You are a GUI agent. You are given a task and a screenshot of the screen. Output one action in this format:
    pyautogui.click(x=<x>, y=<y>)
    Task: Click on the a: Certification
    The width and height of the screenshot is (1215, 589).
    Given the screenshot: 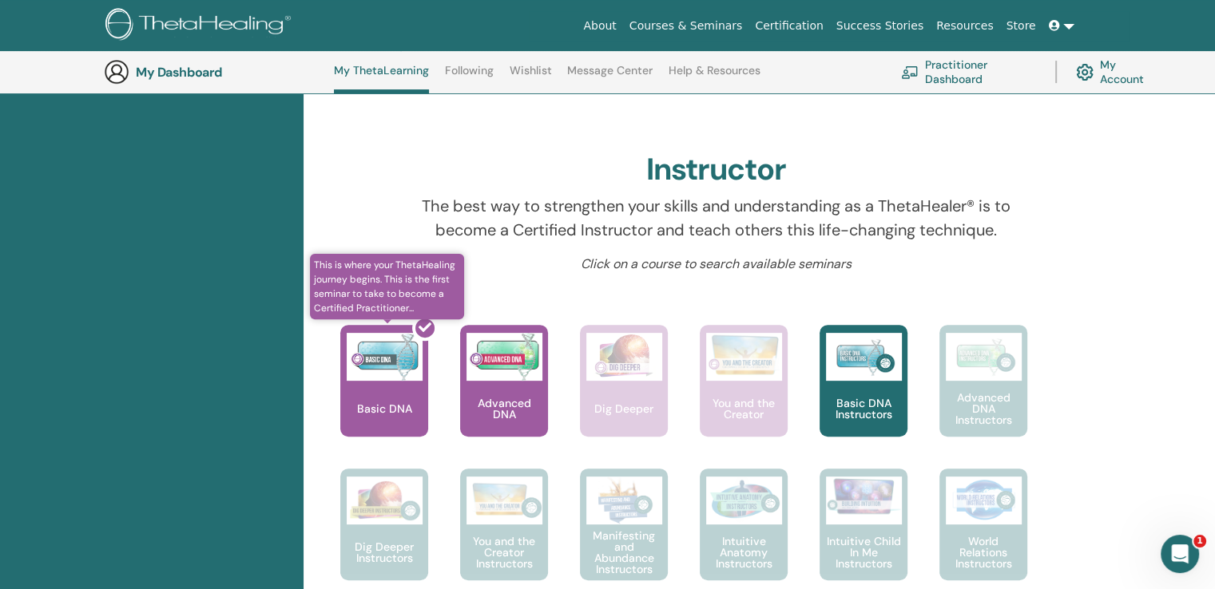 What is the action you would take?
    pyautogui.click(x=788, y=26)
    